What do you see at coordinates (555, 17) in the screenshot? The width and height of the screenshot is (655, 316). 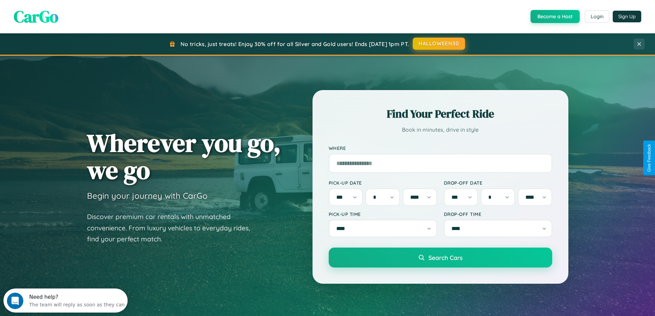 I see `button: Become a Host` at bounding box center [555, 17].